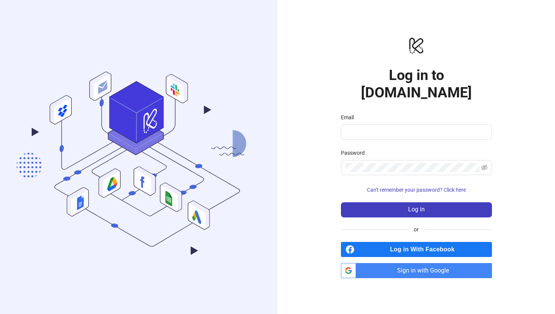 Image resolution: width=555 pixels, height=314 pixels. I want to click on label: Email, so click(349, 117).